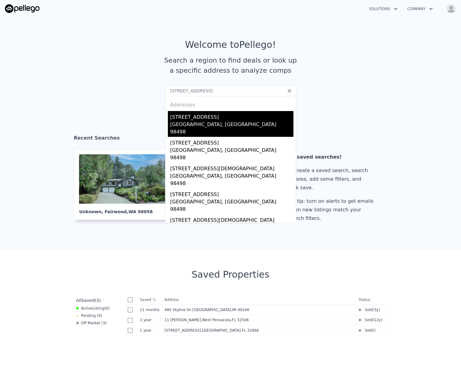 This screenshot has height=366, width=461. I want to click on span: Active ( 0 ), so click(96, 308).